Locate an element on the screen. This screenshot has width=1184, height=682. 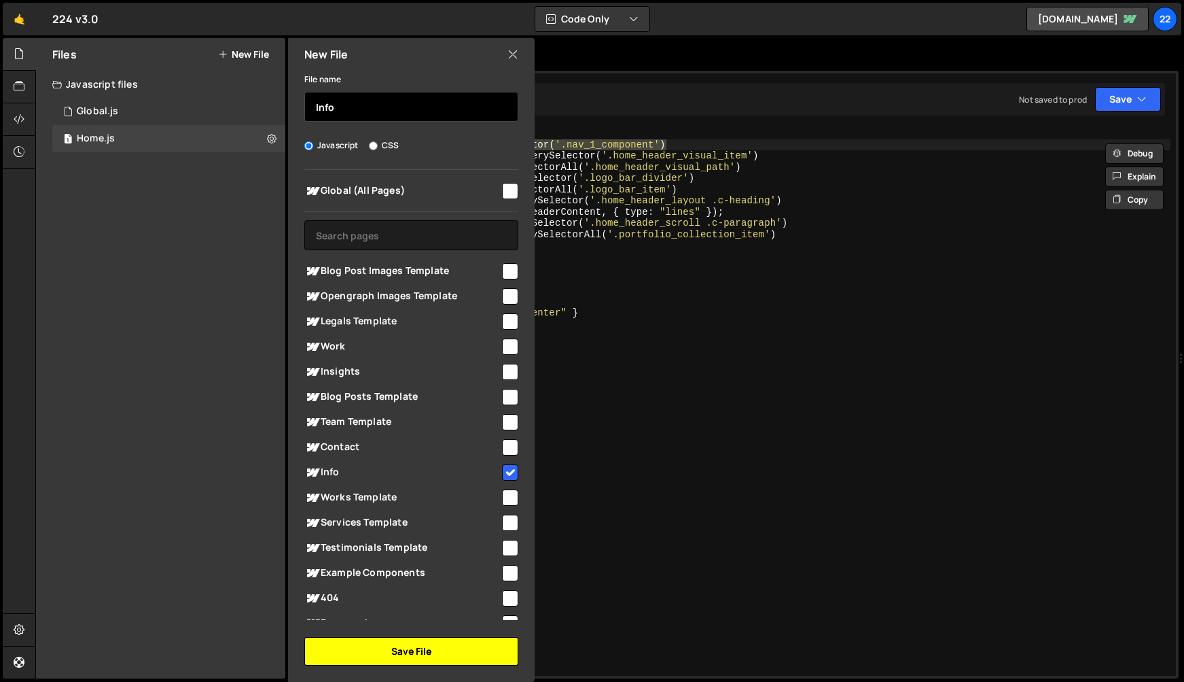
input: Search pages is located at coordinates (411, 235).